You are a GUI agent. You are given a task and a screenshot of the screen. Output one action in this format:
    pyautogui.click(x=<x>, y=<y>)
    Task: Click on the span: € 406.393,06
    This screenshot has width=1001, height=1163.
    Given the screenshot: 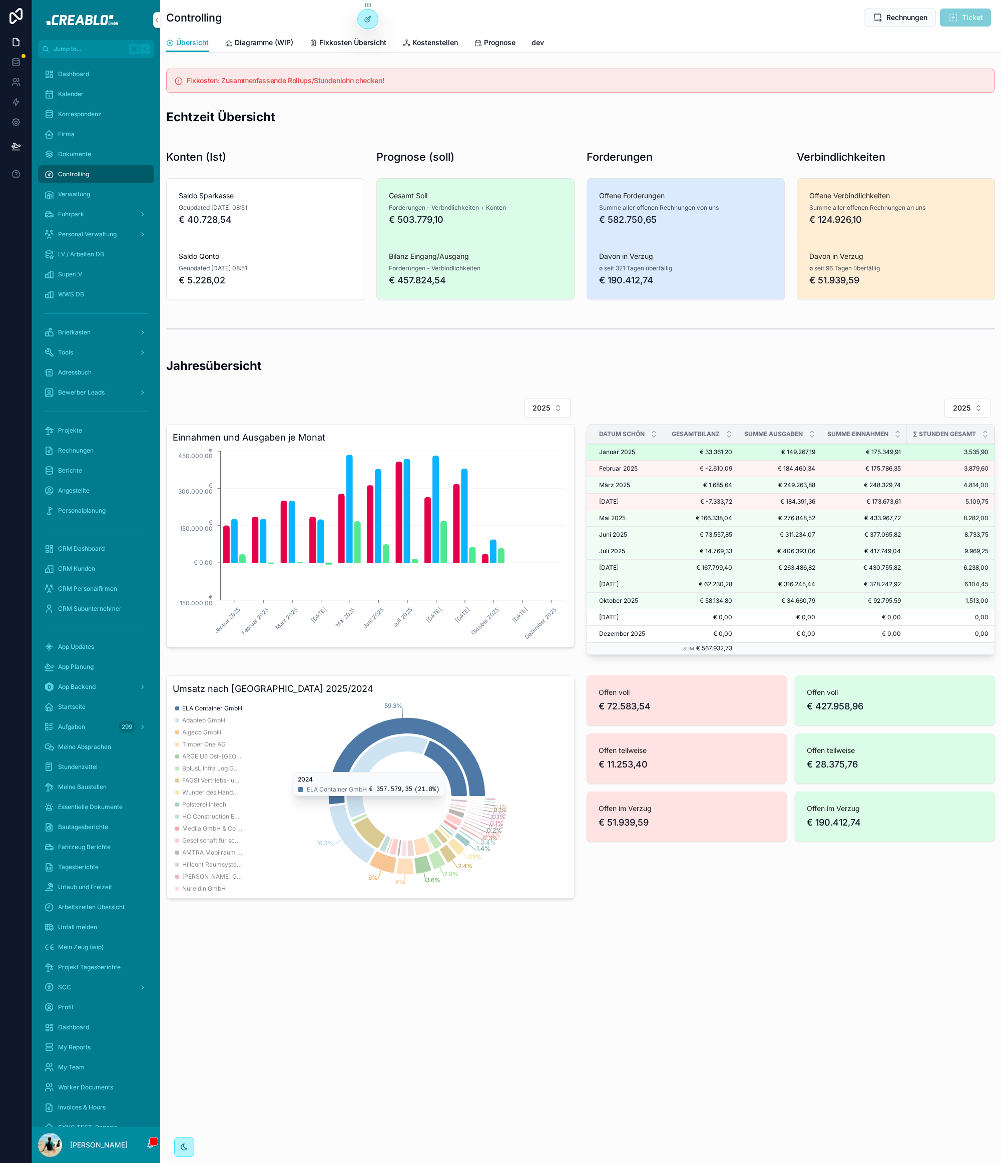 What is the action you would take?
    pyautogui.click(x=780, y=551)
    